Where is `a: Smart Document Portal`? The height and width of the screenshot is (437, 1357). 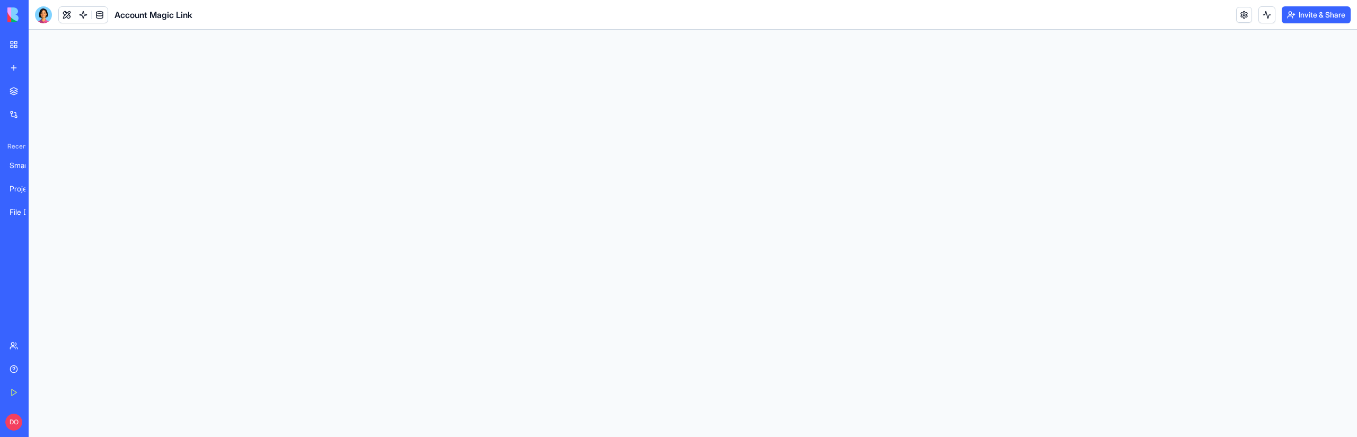 a: Smart Document Portal is located at coordinates (24, 165).